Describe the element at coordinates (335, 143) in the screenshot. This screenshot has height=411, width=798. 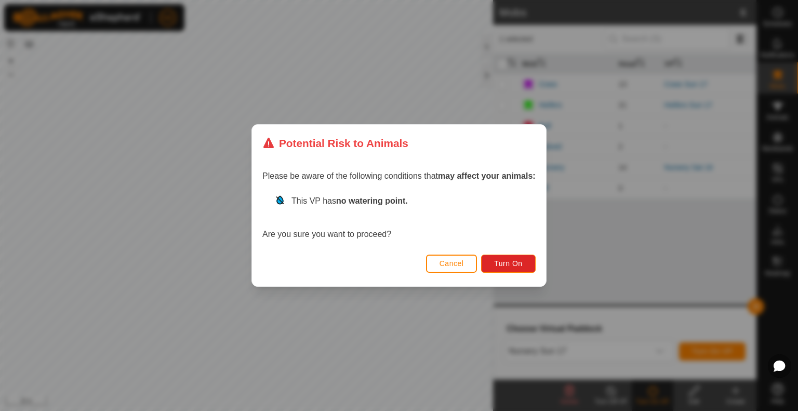
I see `div: Potential Risk to Animals` at that location.